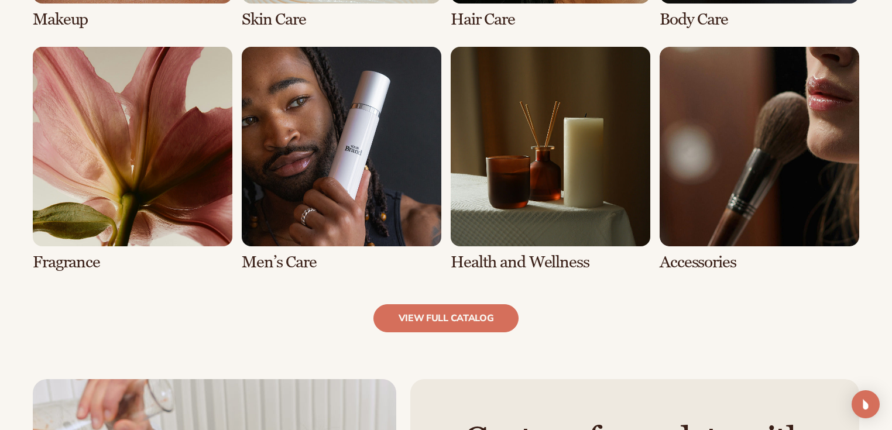 This screenshot has height=430, width=892. I want to click on a: view full catalog, so click(446, 318).